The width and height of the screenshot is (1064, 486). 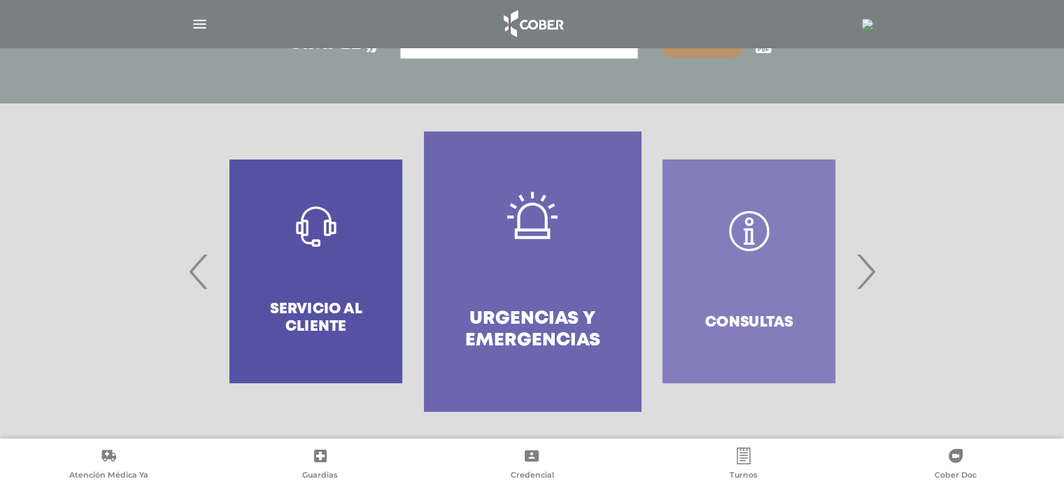 I want to click on span: Guardias, so click(x=320, y=476).